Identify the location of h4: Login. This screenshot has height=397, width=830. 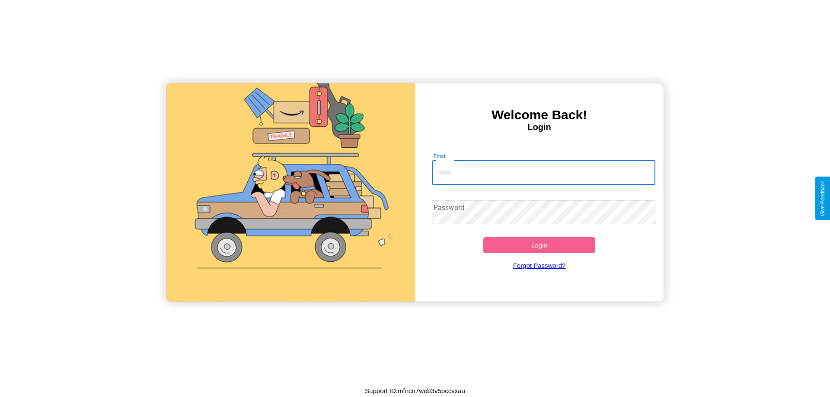
(539, 127).